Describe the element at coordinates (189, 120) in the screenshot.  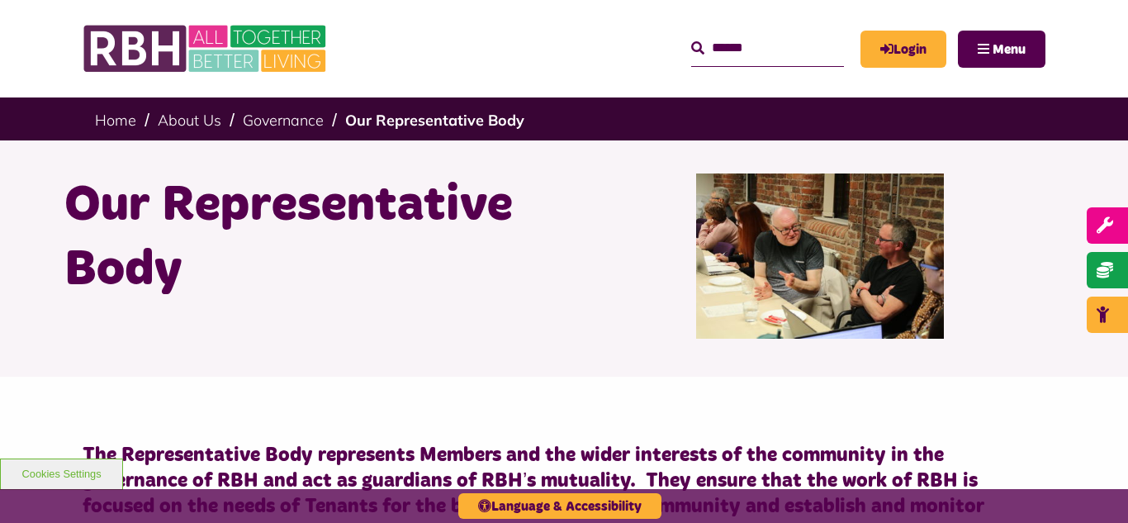
I see `a: About Us` at that location.